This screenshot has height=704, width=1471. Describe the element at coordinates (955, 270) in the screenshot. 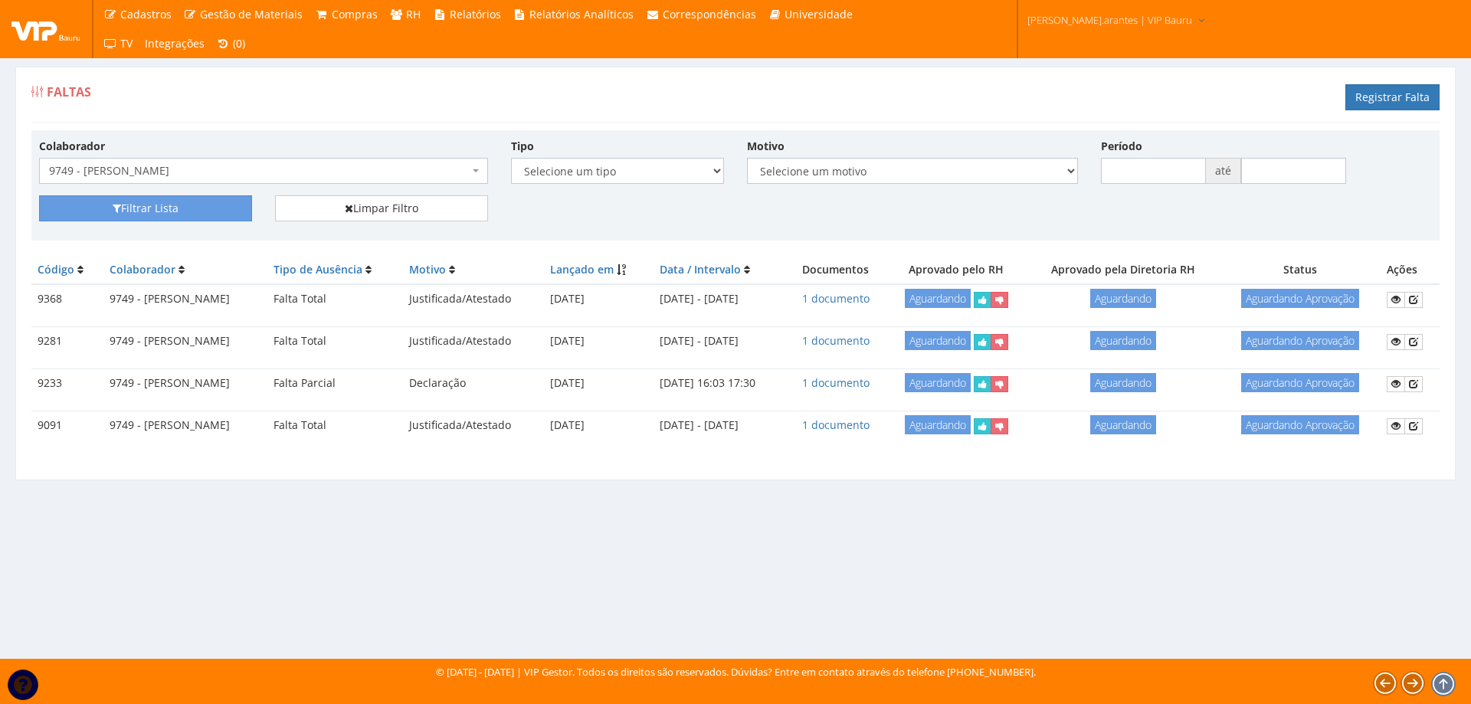

I see `th: Aprovado pelo RH` at that location.